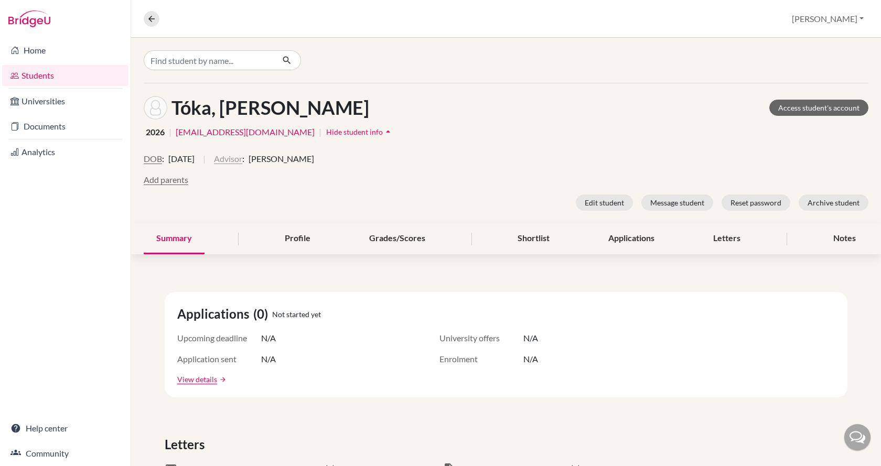  What do you see at coordinates (604, 202) in the screenshot?
I see `button: Edit student` at bounding box center [604, 202].